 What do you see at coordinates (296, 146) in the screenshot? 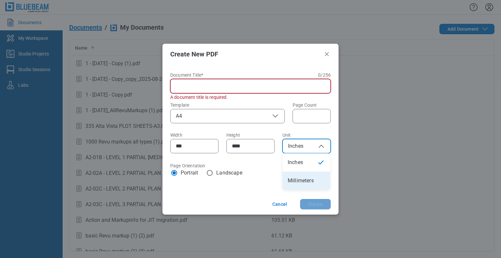
I see `span: Inches` at bounding box center [296, 146].